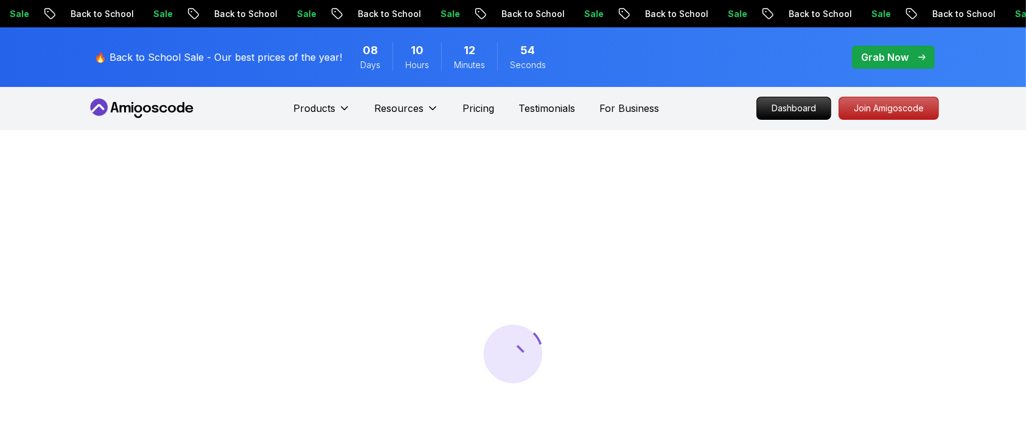 The height and width of the screenshot is (447, 1026). What do you see at coordinates (547, 108) in the screenshot?
I see `p: Testimonials` at bounding box center [547, 108].